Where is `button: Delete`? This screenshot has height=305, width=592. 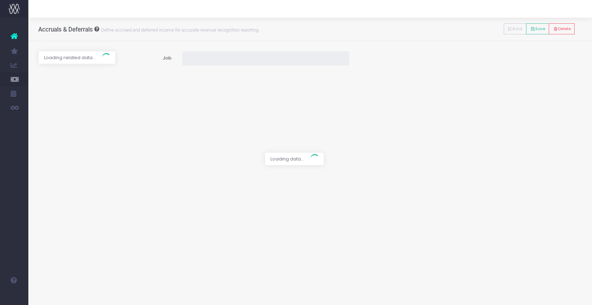 button: Delete is located at coordinates (561, 29).